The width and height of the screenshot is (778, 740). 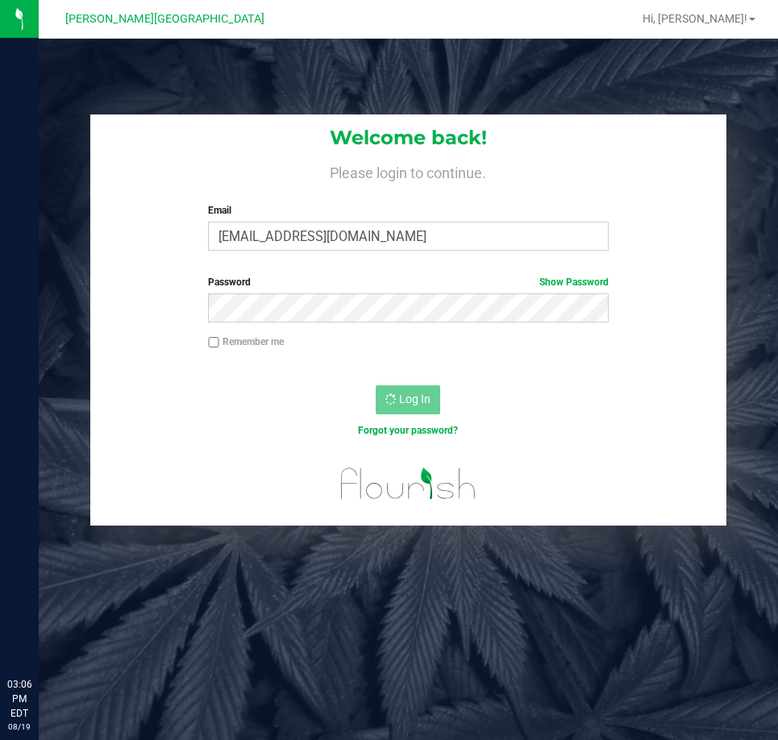 I want to click on p: 03:06 PM EDT, so click(x=19, y=699).